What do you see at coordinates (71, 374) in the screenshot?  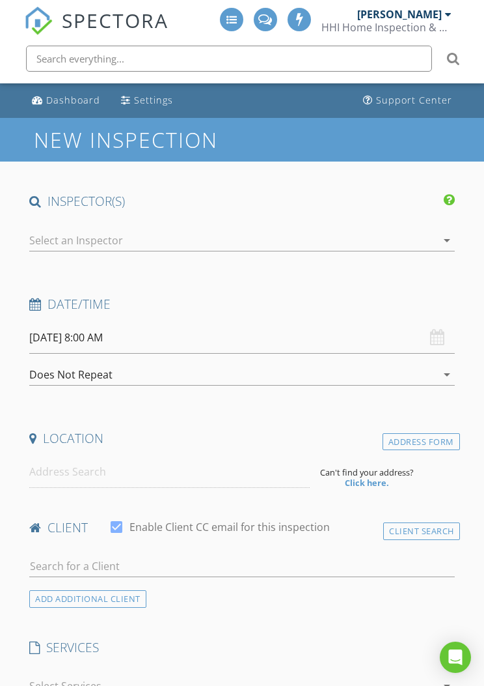 I see `div: Does Not Repeat` at bounding box center [71, 374].